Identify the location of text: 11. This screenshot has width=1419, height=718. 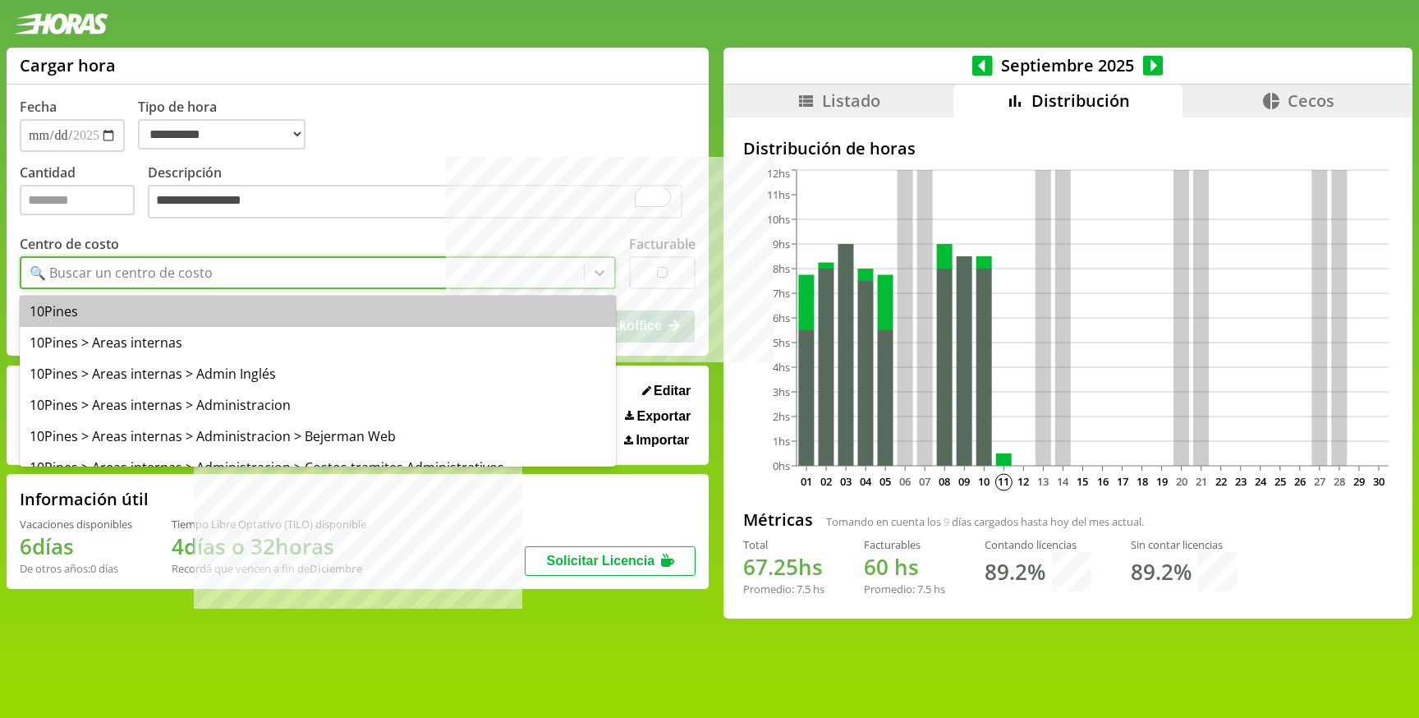
(1003, 481).